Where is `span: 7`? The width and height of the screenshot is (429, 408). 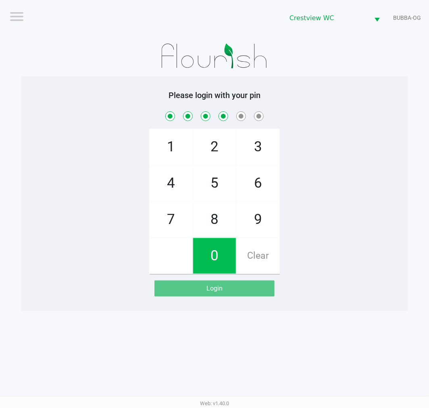 span: 7 is located at coordinates (171, 219).